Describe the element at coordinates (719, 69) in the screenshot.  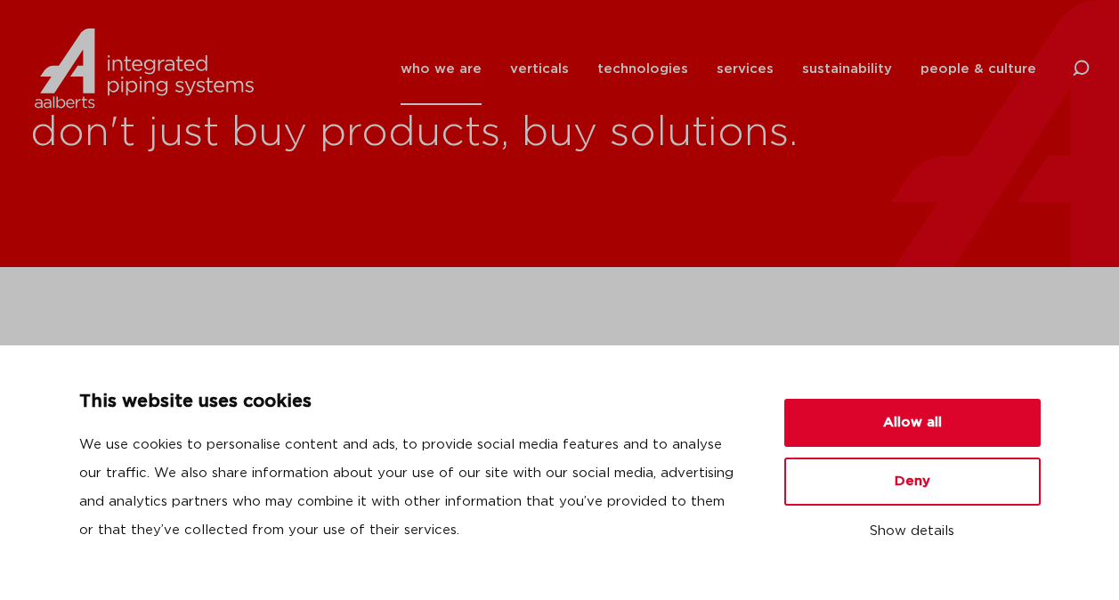
I see `nav: Menu` at that location.